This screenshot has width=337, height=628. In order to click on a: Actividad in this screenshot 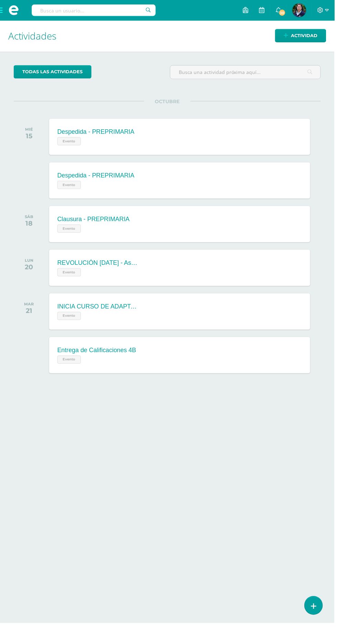, I will do `click(303, 36)`.